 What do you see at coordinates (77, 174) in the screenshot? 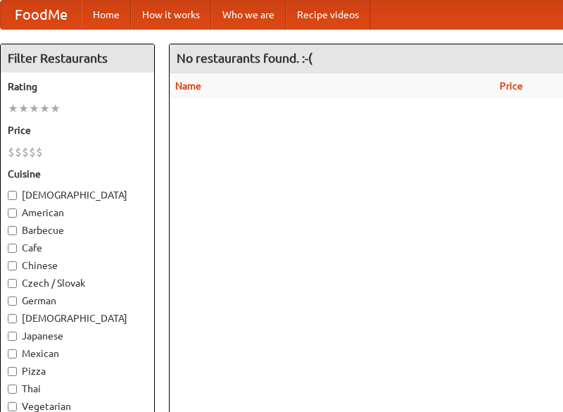
I see `h5: Cuisine` at bounding box center [77, 174].